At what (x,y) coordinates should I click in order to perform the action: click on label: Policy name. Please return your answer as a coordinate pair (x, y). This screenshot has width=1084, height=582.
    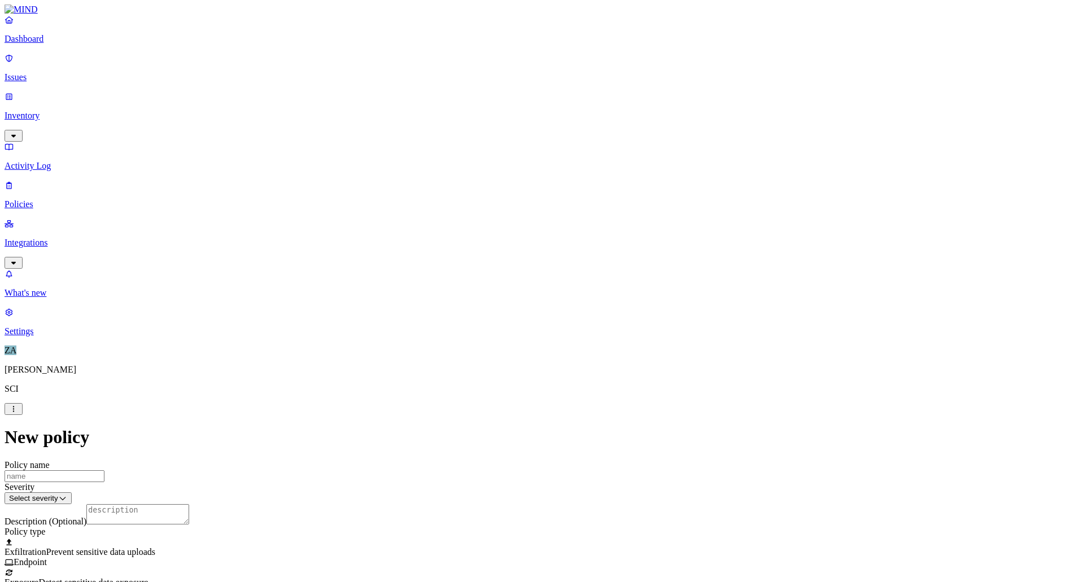
    Looking at the image, I should click on (27, 464).